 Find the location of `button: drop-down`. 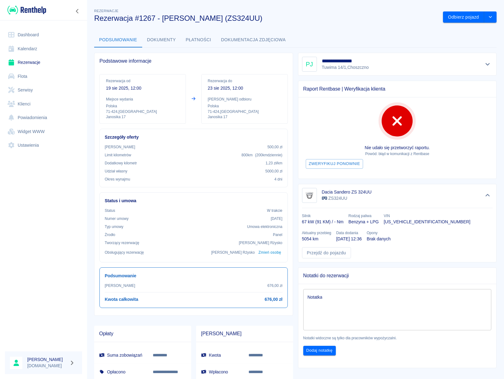

button: drop-down is located at coordinates (490, 17).